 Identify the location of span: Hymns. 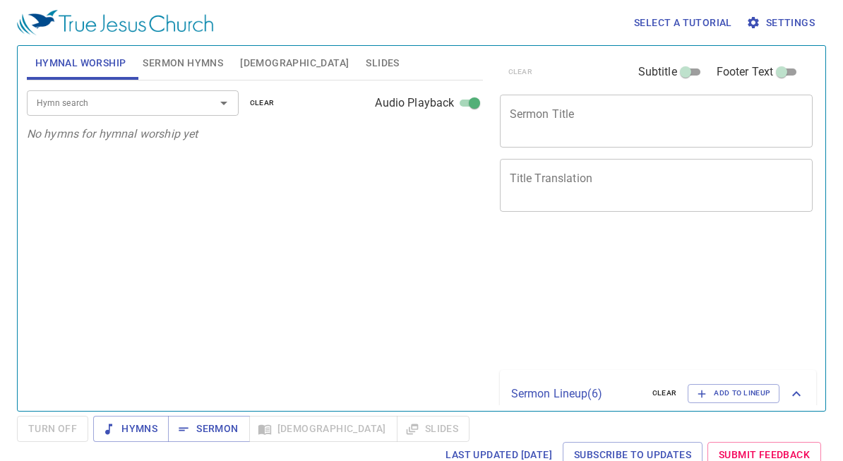
(131, 429).